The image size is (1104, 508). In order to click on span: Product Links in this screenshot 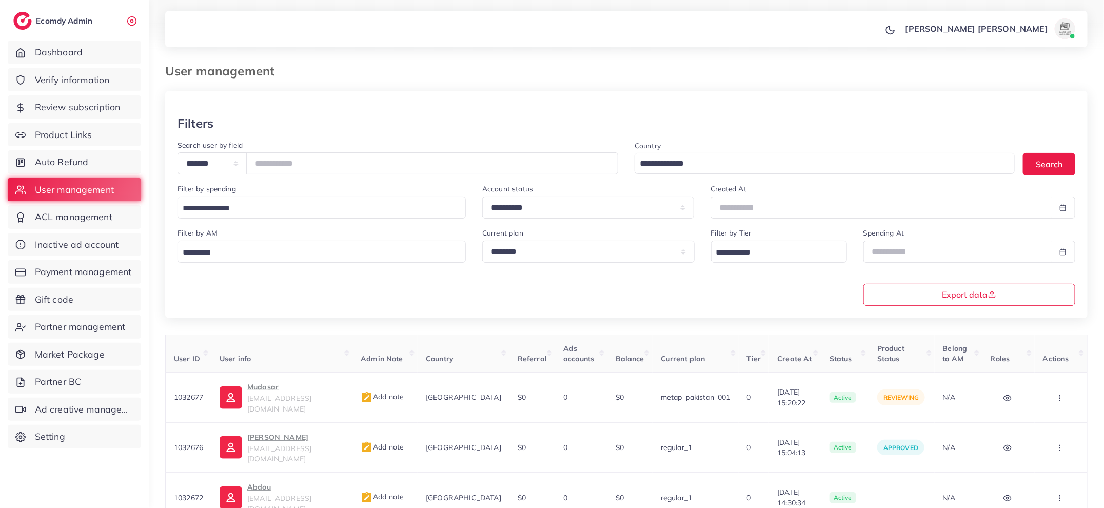, I will do `click(64, 135)`.